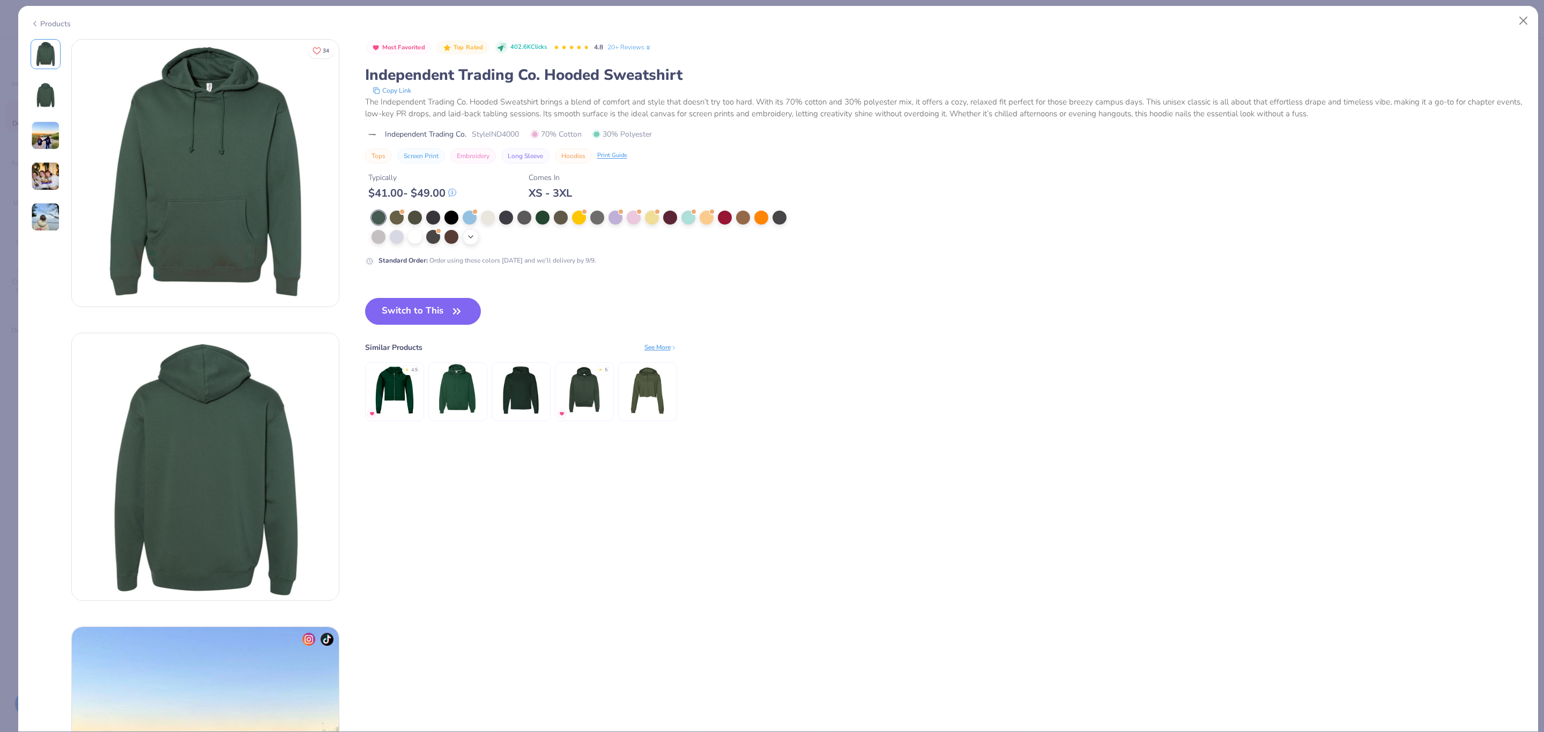  Describe the element at coordinates (629, 47) in the screenshot. I see `a: 20+ Reviews` at that location.